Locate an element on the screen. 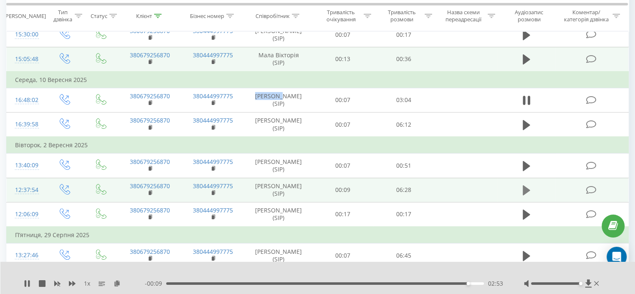  td: 06:12 is located at coordinates (404, 124).